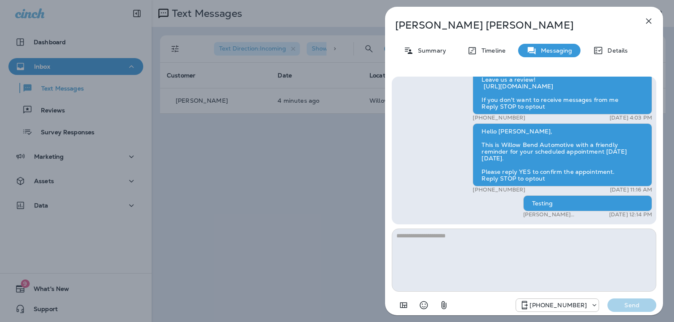 The width and height of the screenshot is (674, 322). What do you see at coordinates (588, 204) in the screenshot?
I see `div: Testing` at bounding box center [588, 204].